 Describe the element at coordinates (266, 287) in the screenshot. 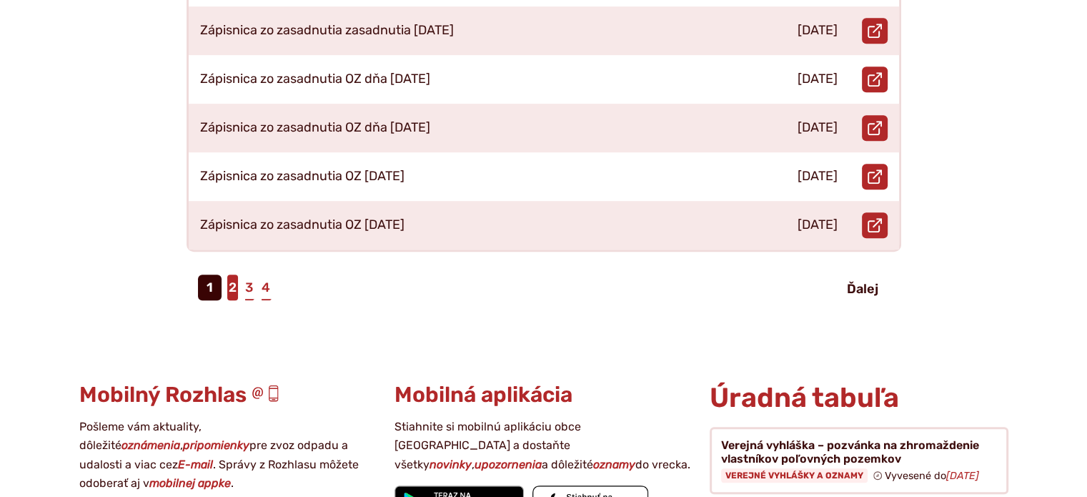

I see `a: 4` at that location.